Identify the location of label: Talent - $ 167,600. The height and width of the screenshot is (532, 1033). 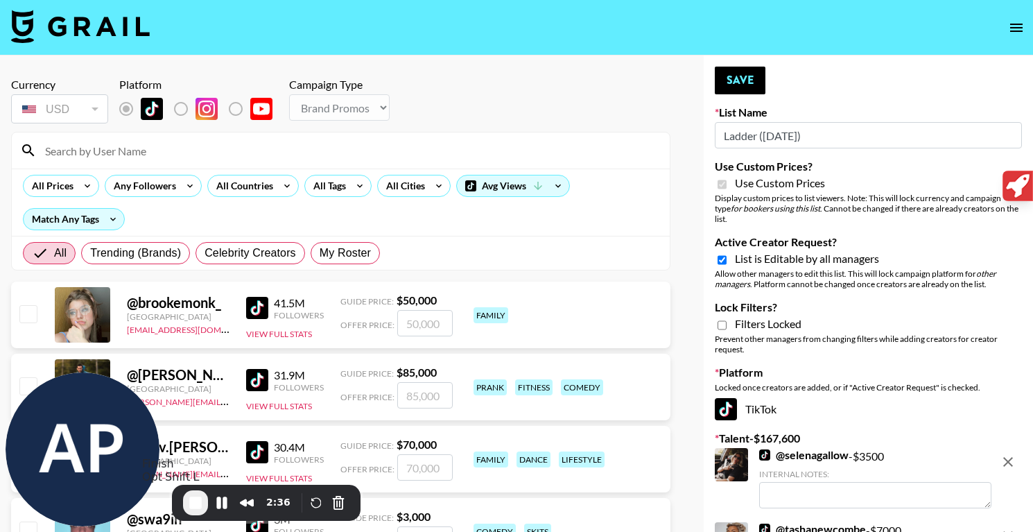
(868, 438).